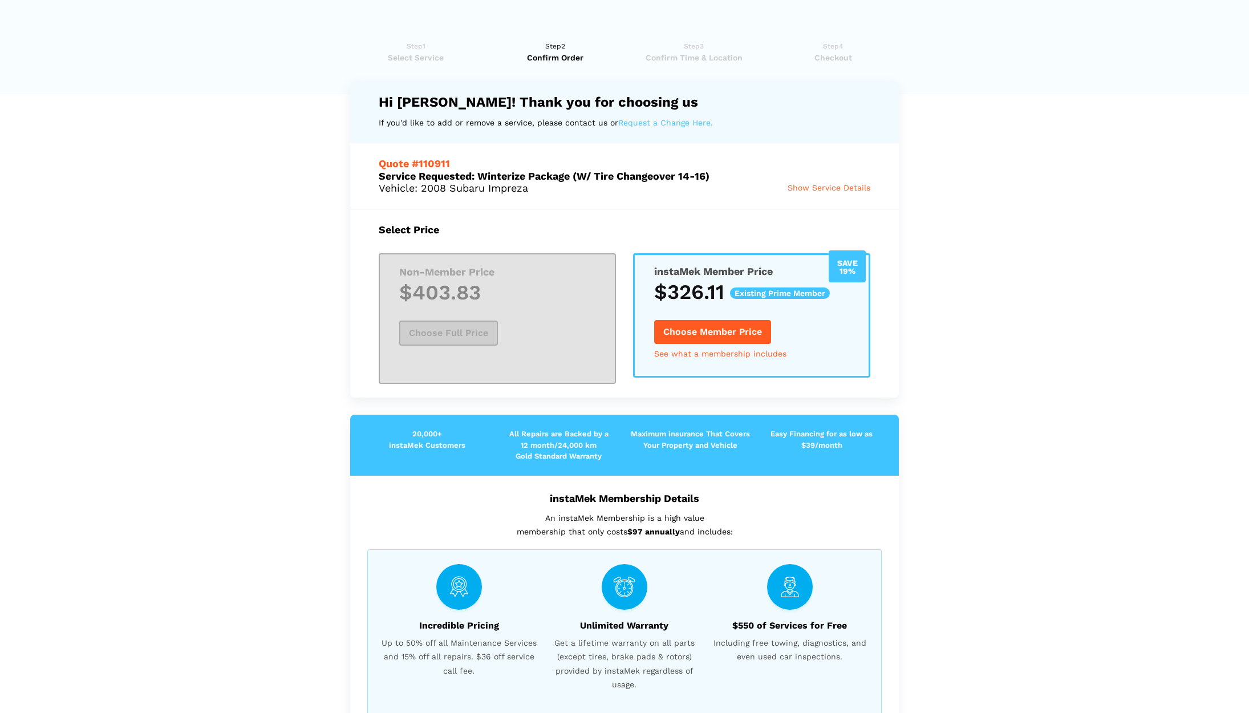 The width and height of the screenshot is (1249, 713). What do you see at coordinates (694, 52) in the screenshot?
I see `a: Step3` at bounding box center [694, 52].